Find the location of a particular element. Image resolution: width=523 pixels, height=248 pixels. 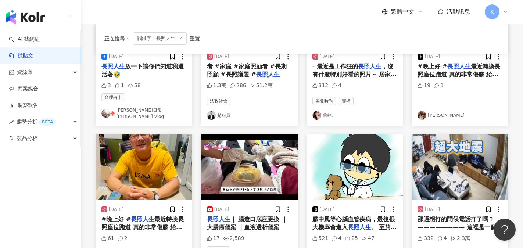

span: 腦中風等心腦血管疾病，最後很大機率會進入 is located at coordinates (353, 223).